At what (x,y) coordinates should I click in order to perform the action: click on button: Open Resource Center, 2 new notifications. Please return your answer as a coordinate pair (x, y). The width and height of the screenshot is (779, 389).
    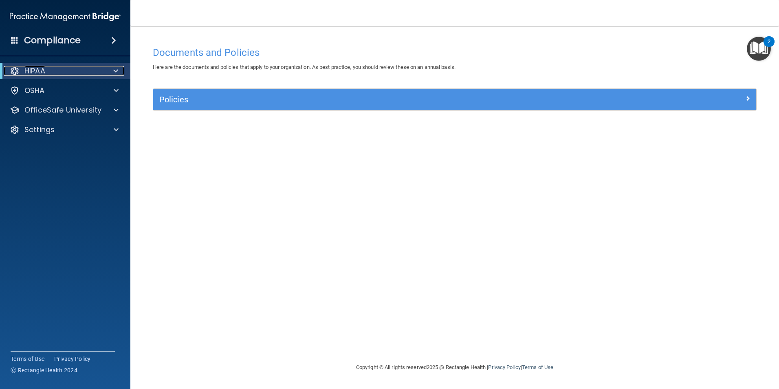
    Looking at the image, I should click on (759, 49).